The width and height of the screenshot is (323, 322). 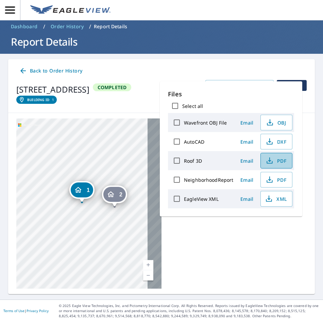 I want to click on p: Report Details, so click(x=111, y=27).